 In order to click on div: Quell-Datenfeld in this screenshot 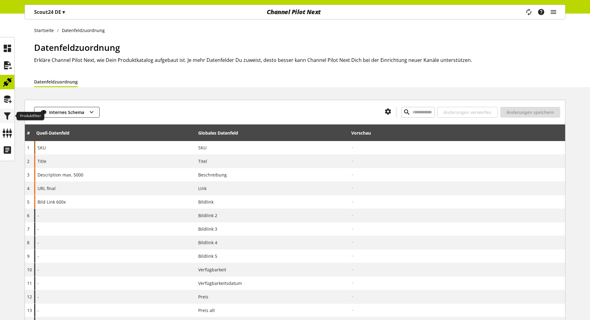, I will do `click(53, 133)`.